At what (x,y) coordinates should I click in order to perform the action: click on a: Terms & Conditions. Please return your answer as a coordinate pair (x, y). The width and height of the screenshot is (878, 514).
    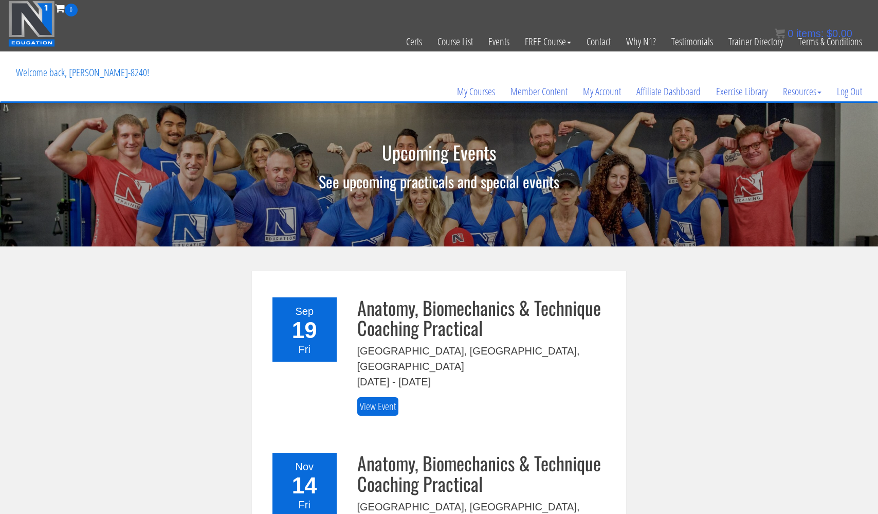
    Looking at the image, I should click on (831, 42).